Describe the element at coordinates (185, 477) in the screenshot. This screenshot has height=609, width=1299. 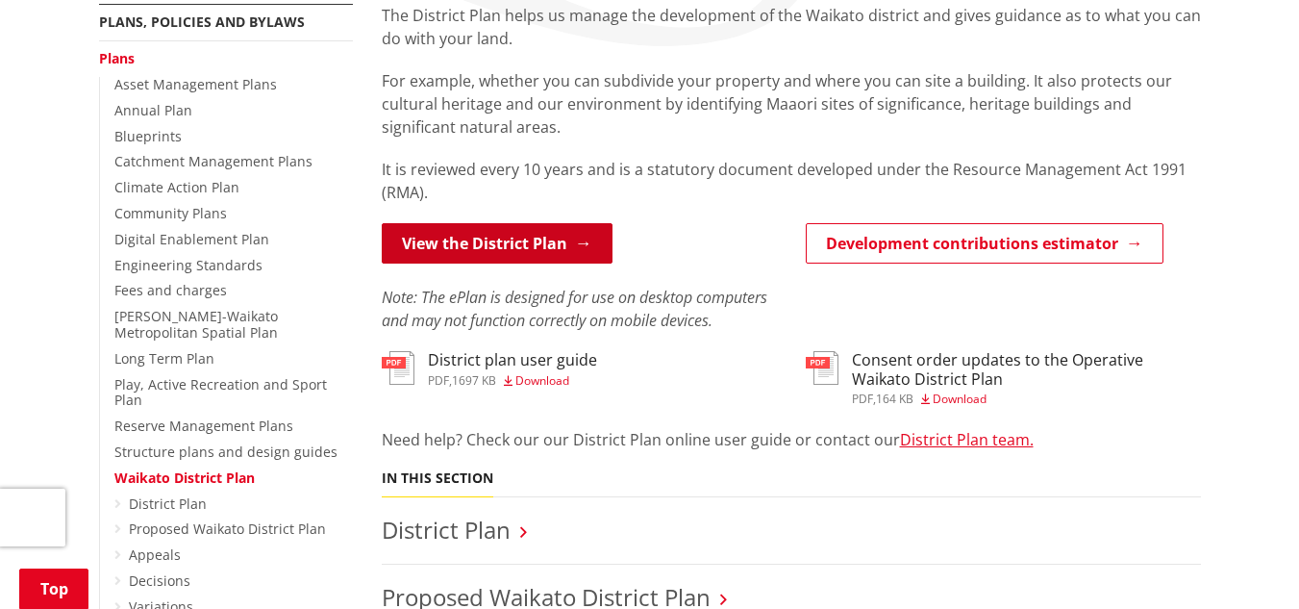
I see `a: Waikato District Plan` at that location.